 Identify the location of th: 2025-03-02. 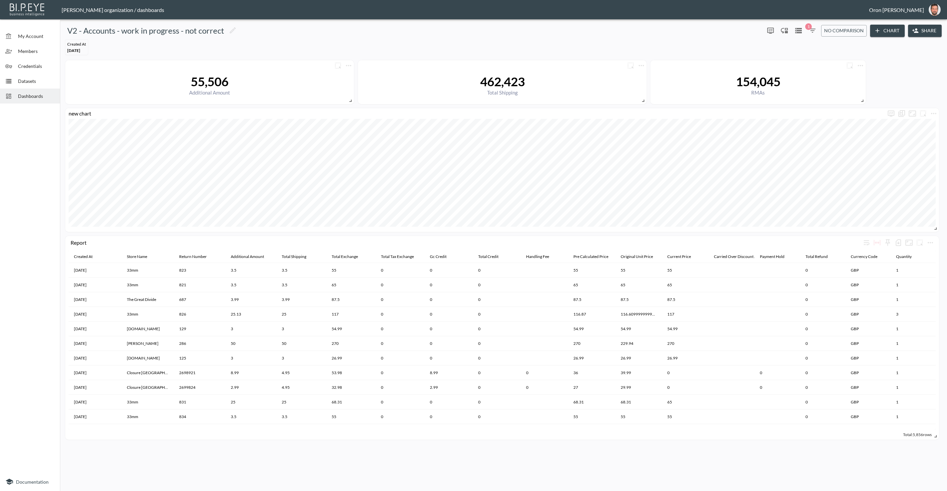
(95, 373).